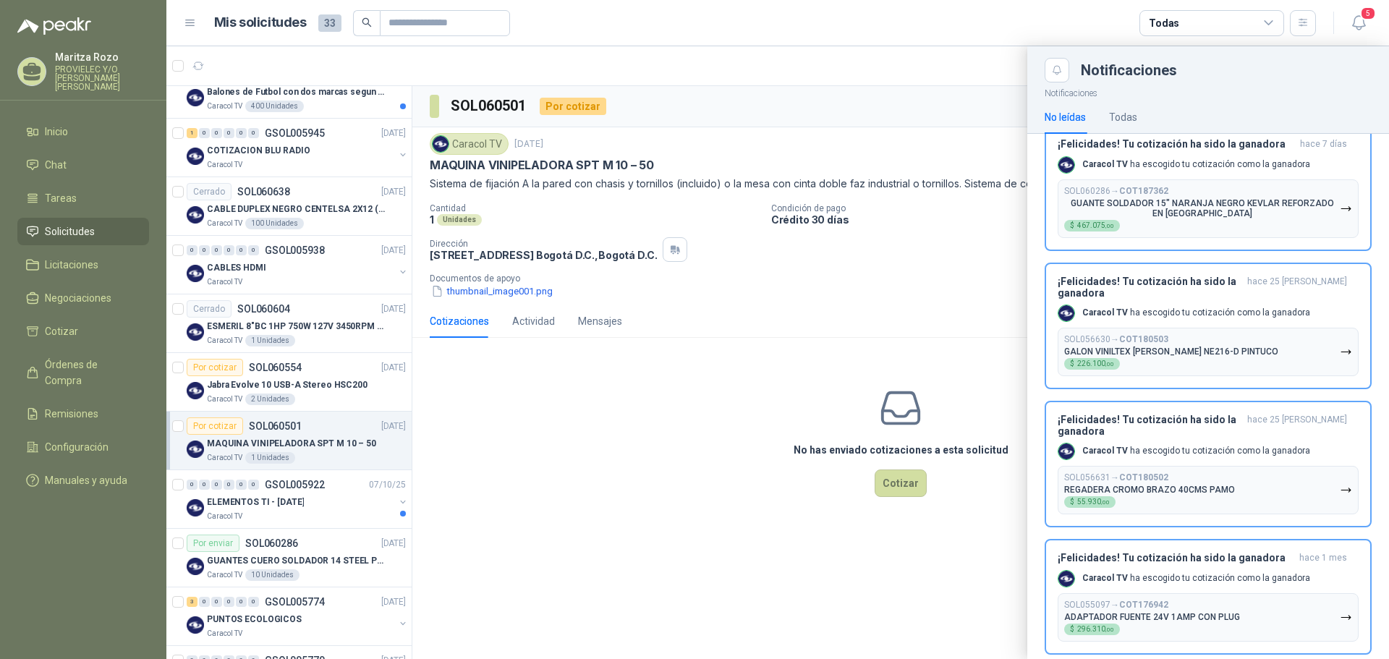 Image resolution: width=1389 pixels, height=659 pixels. I want to click on p: SOL060286 →, so click(1116, 191).